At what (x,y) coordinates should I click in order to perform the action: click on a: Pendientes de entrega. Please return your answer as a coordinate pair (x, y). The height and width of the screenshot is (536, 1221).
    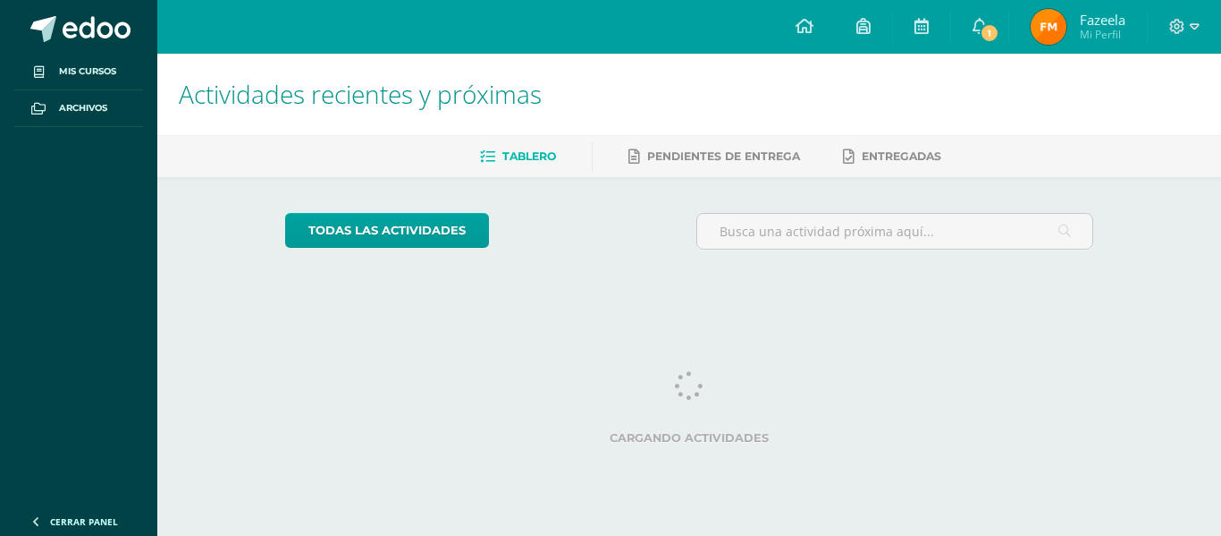
    Looking at the image, I should click on (714, 156).